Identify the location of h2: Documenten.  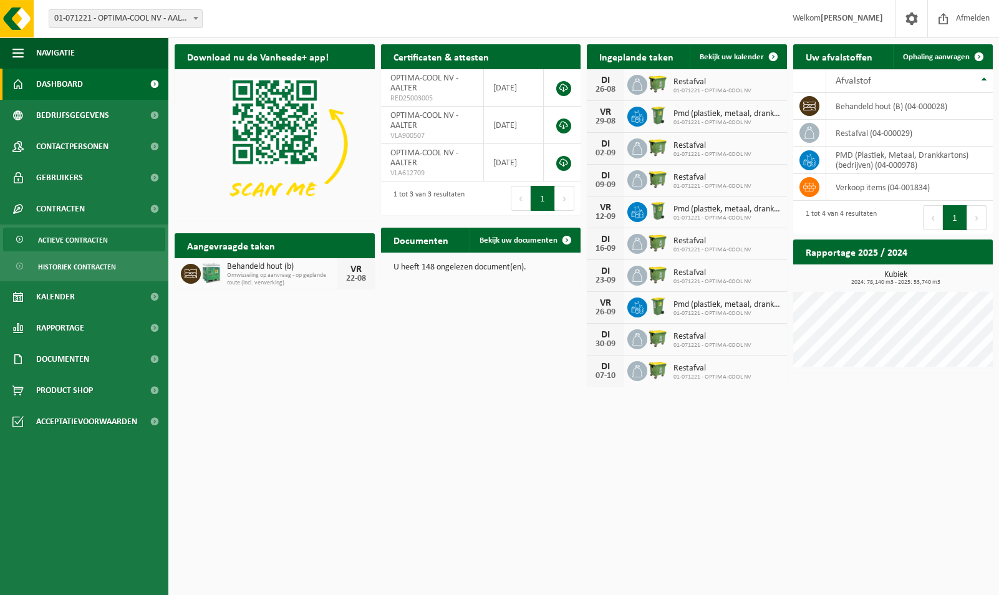
(421, 239).